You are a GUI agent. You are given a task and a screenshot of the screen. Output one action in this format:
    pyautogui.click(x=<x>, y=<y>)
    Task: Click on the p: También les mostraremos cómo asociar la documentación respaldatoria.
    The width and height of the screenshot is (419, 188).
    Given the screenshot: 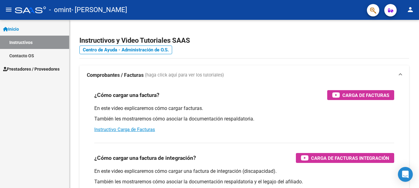 What is the action you would take?
    pyautogui.click(x=244, y=119)
    